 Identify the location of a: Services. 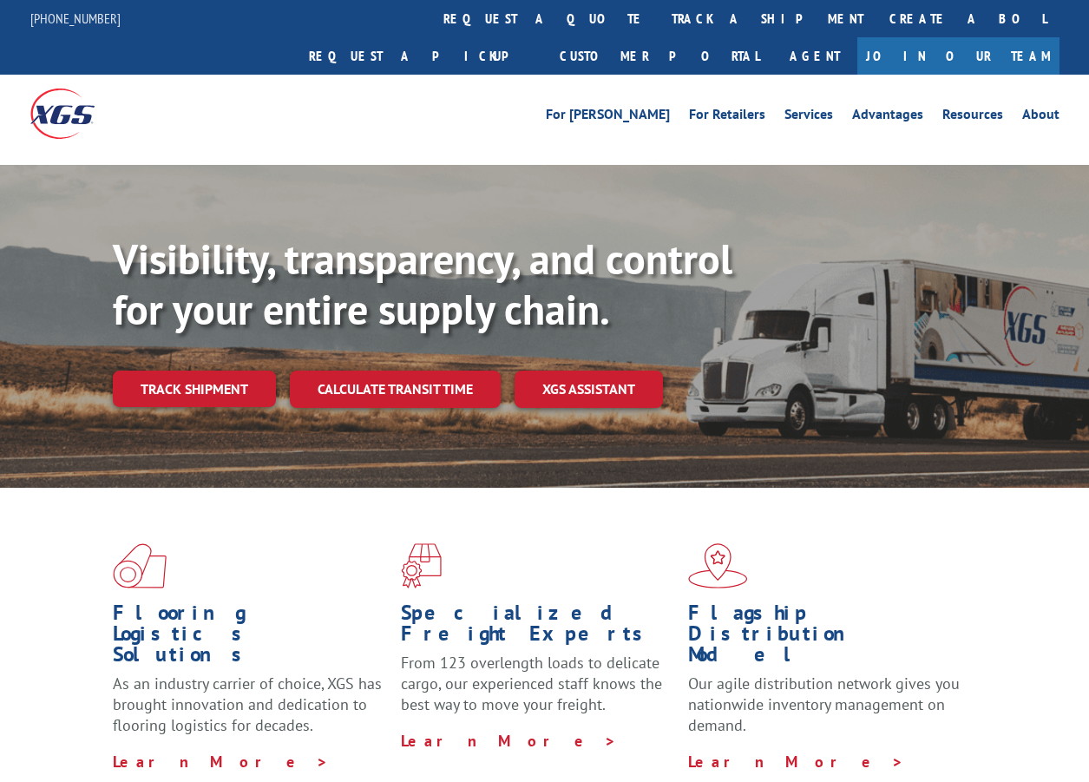
(809, 117).